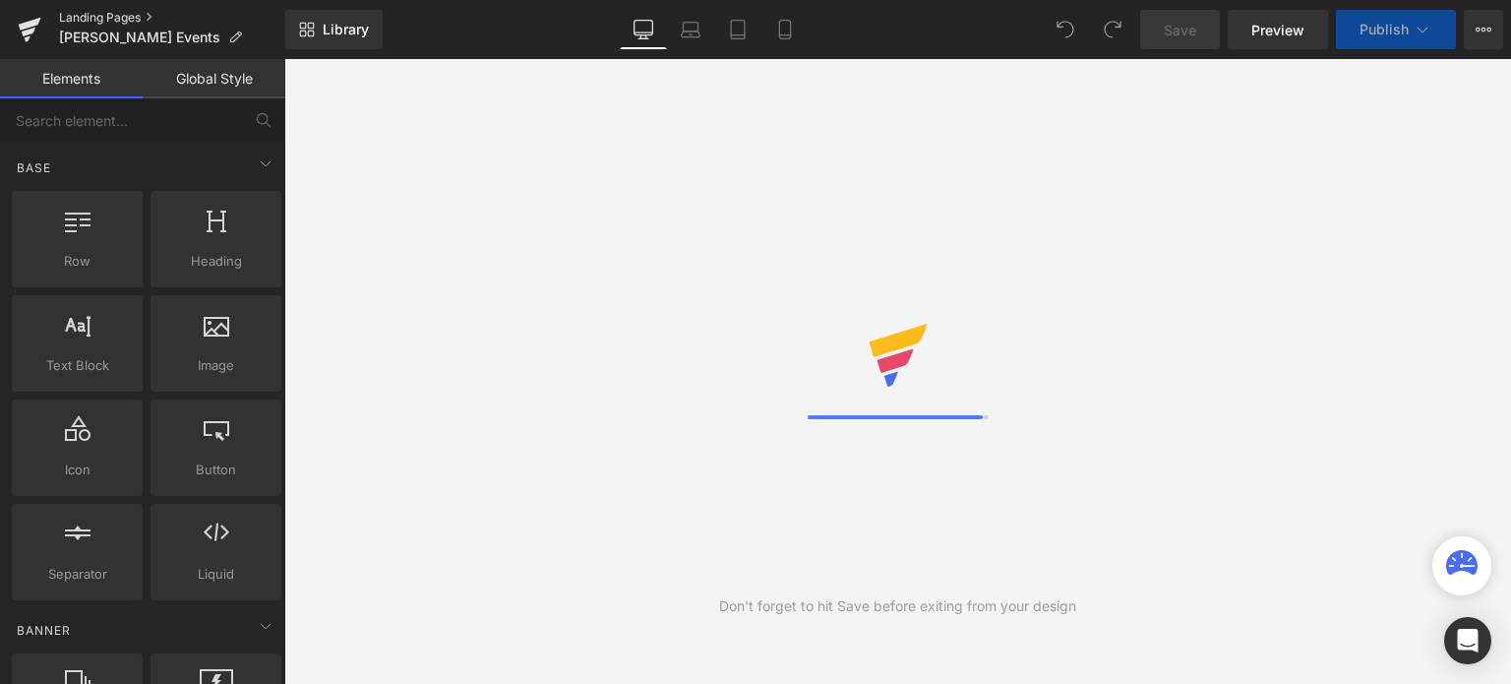  Describe the element at coordinates (215, 365) in the screenshot. I see `span: Image` at that location.